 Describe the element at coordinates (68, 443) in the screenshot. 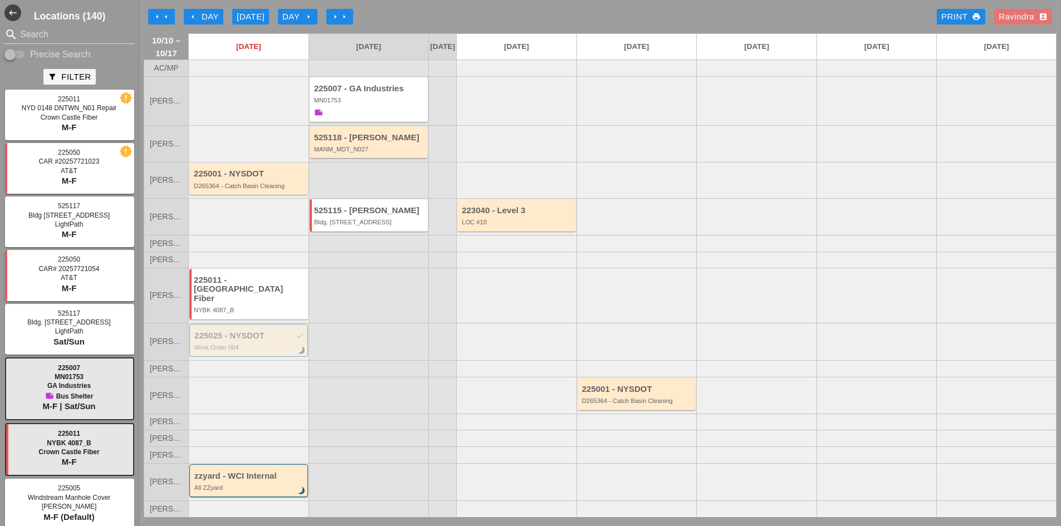

I see `span: NYBK 4087_B` at that location.